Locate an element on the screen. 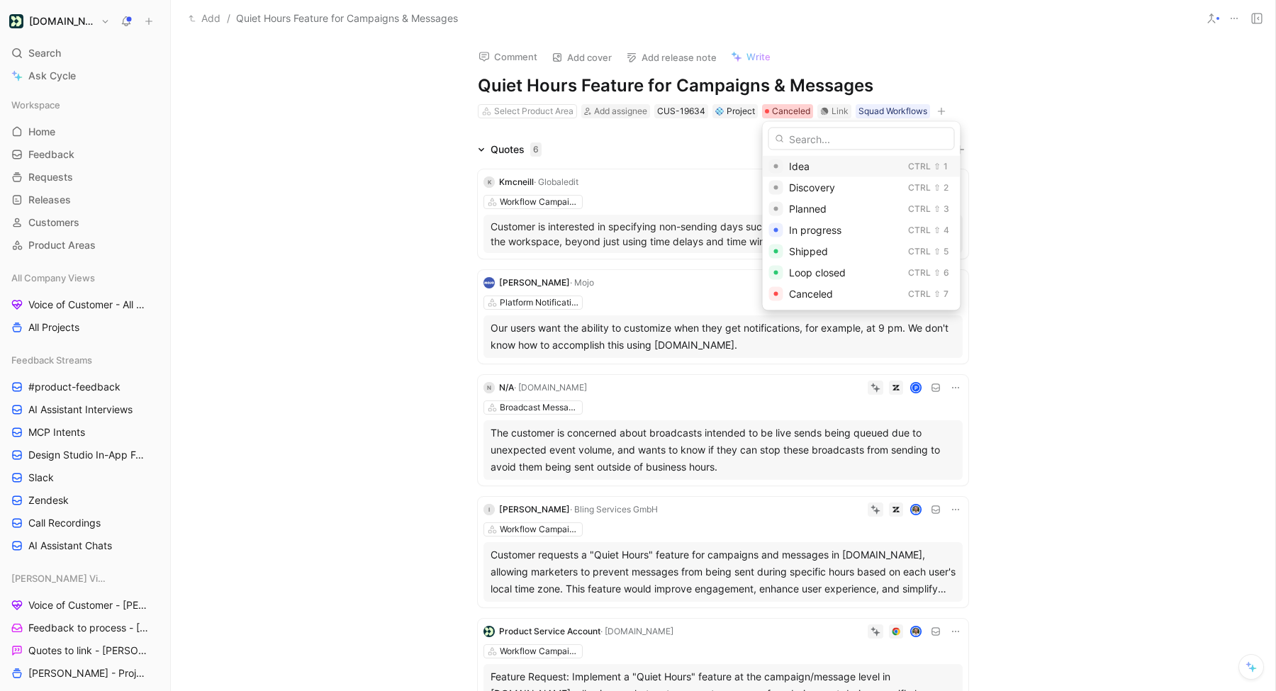  span: Discovery is located at coordinates (812, 187).